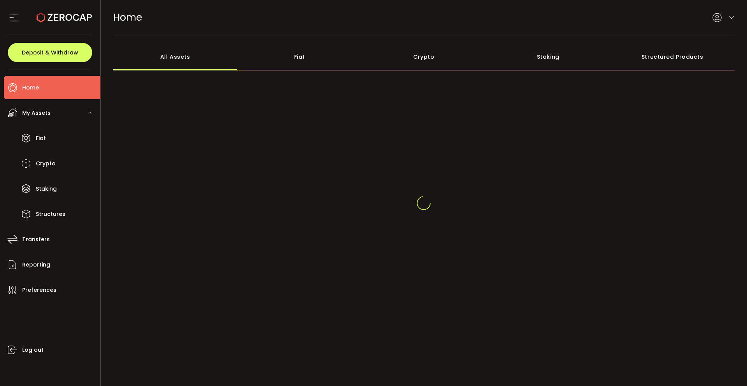 This screenshot has height=386, width=747. I want to click on span: My Assets, so click(36, 113).